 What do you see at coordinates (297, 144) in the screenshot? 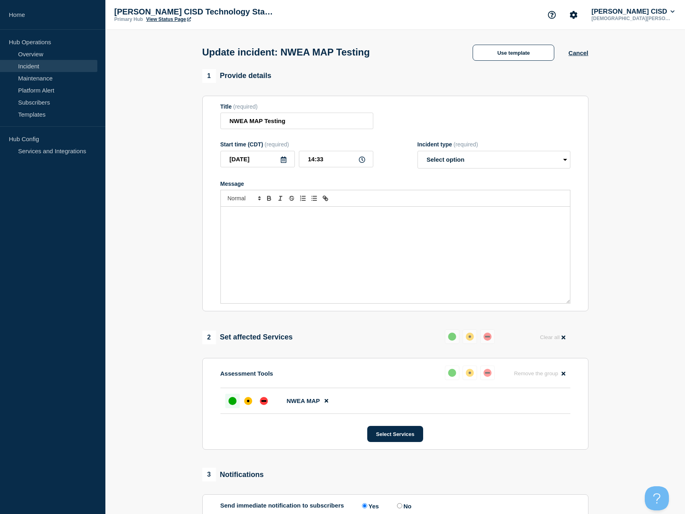
I see `div: Start time (CDT)` at bounding box center [297, 144].